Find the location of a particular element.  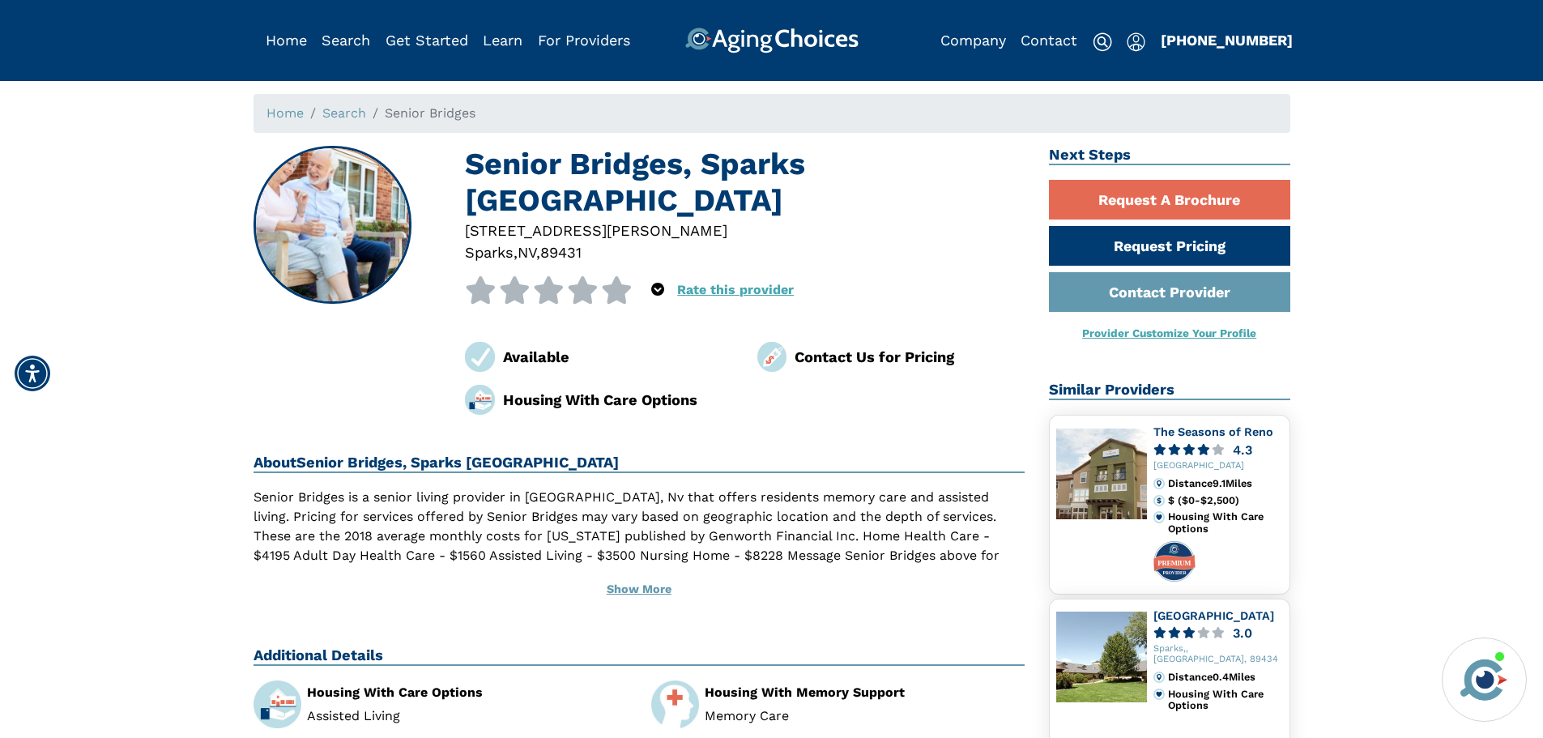

a: 3.0 is located at coordinates (1218, 633).